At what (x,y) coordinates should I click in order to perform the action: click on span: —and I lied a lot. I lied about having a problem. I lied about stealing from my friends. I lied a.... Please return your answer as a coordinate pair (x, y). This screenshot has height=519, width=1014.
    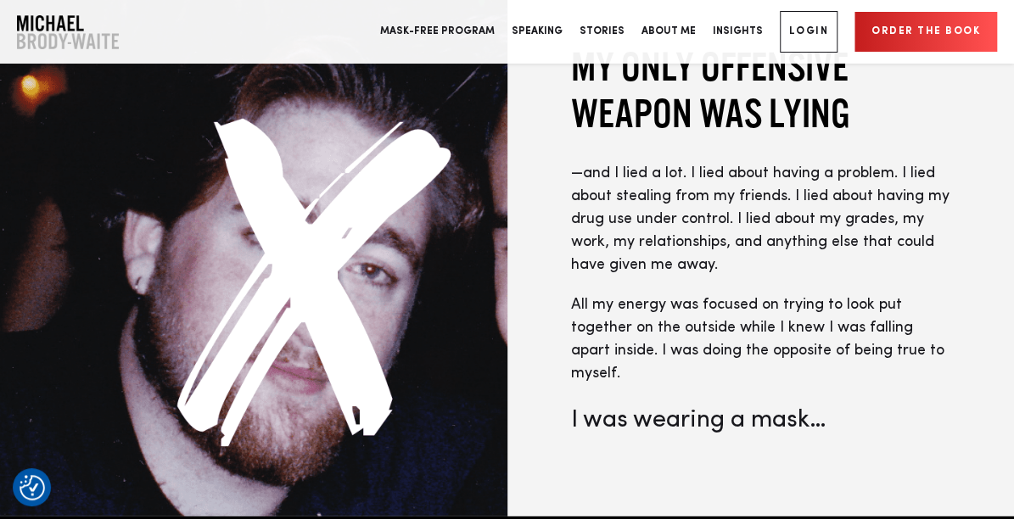
    Looking at the image, I should click on (760, 219).